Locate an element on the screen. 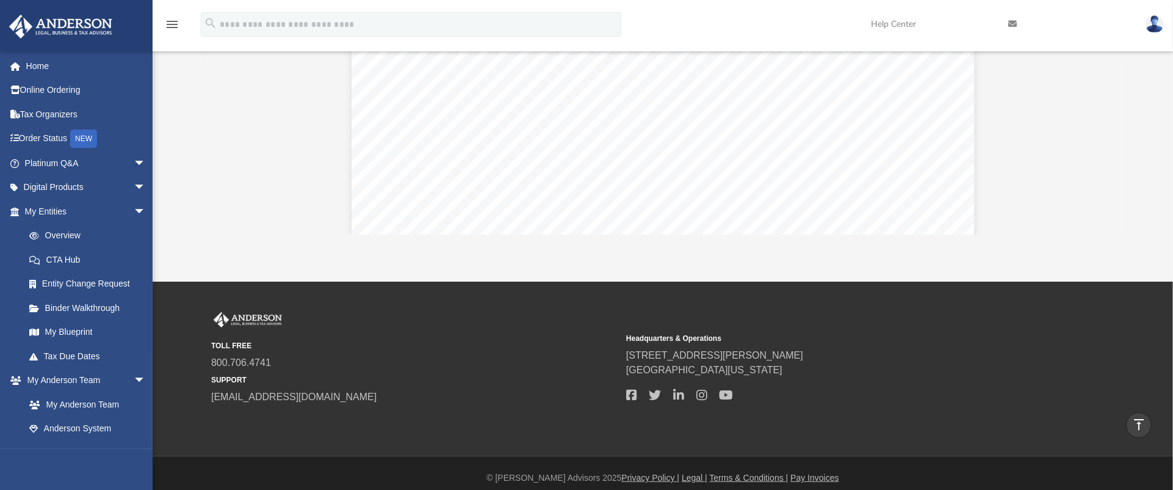 This screenshot has height=490, width=1173. a: My Entitiesarrow_drop_down is located at coordinates (86, 211).